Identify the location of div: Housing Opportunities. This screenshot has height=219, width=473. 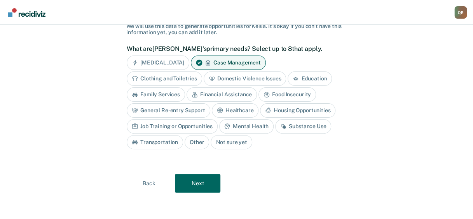
(297, 110).